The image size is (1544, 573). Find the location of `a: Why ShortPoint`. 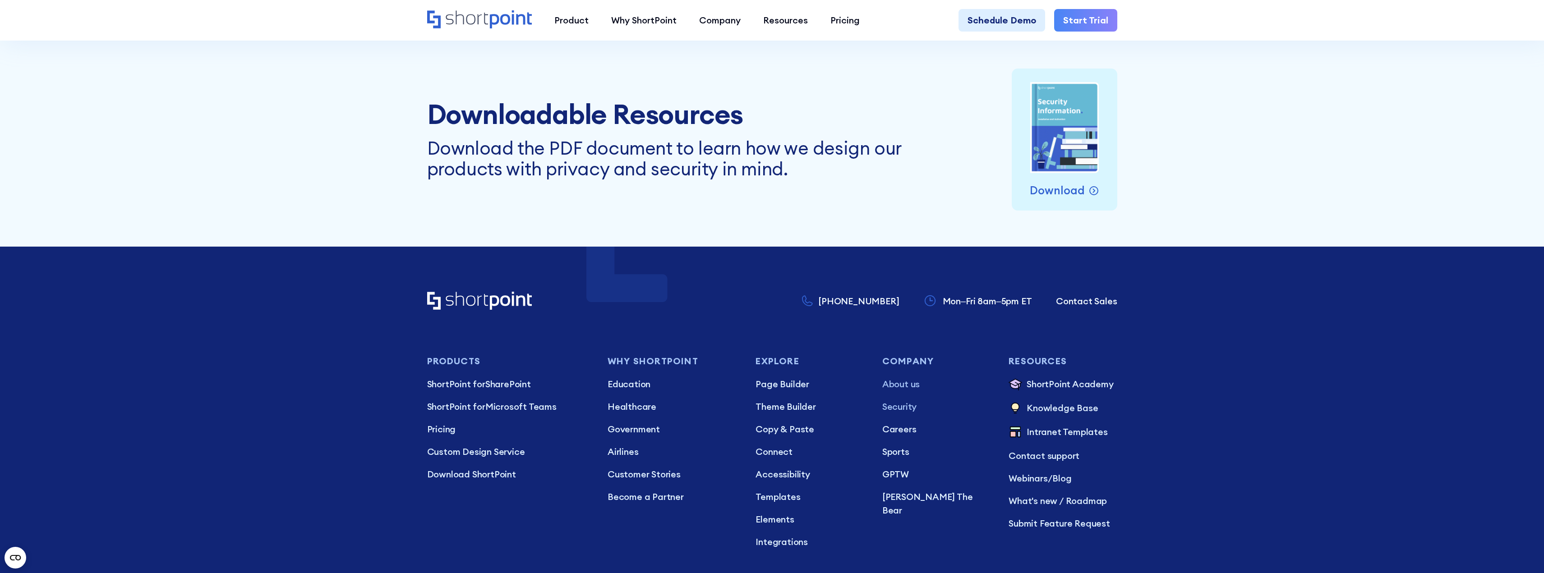

a: Why ShortPoint is located at coordinates (644, 20).